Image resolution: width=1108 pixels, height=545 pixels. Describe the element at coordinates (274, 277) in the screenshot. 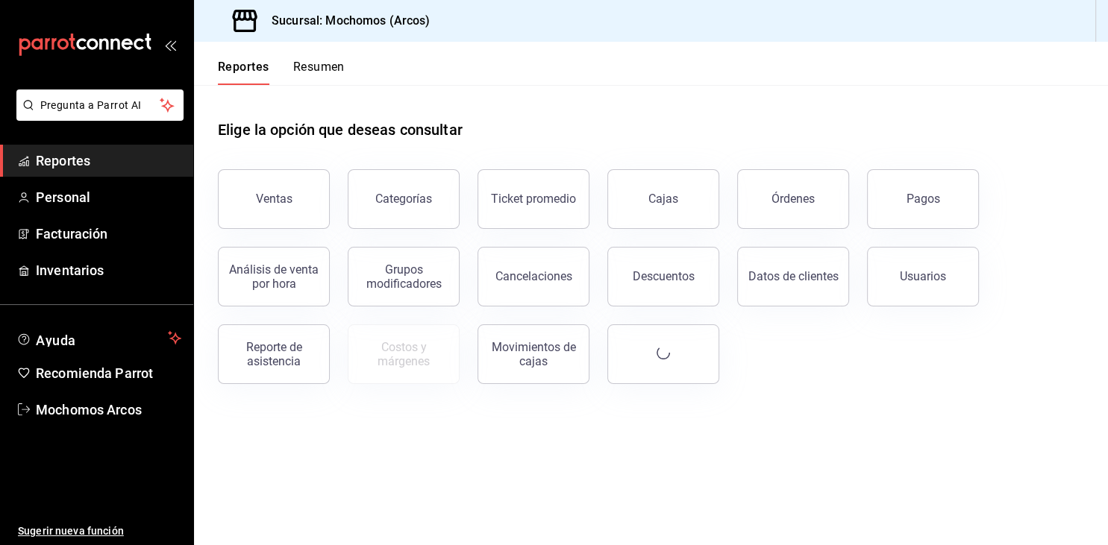

I see `div: Análisis de venta por hora` at that location.